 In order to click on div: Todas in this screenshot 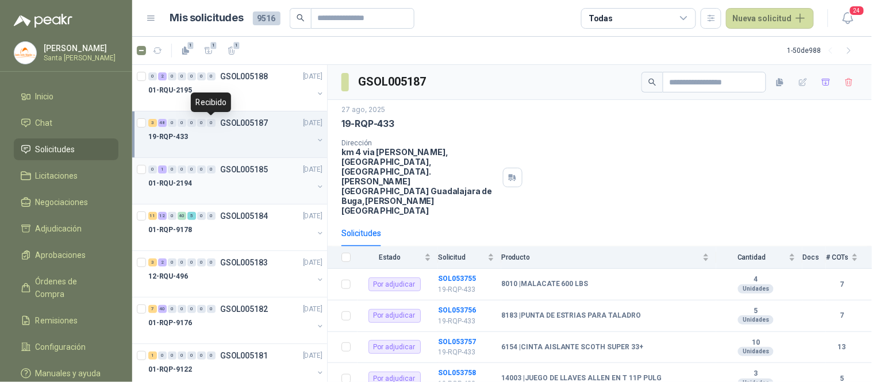, I will do `click(601, 18)`.